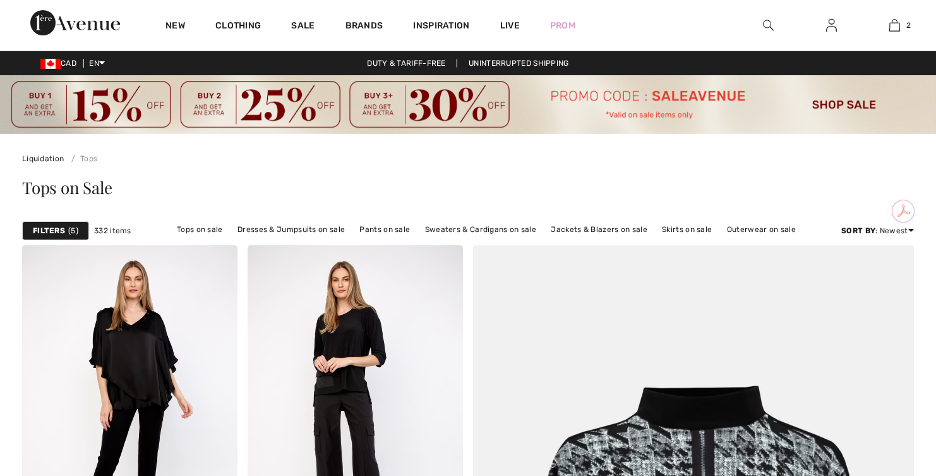  Describe the element at coordinates (61, 63) in the screenshot. I see `span: CAD` at that location.